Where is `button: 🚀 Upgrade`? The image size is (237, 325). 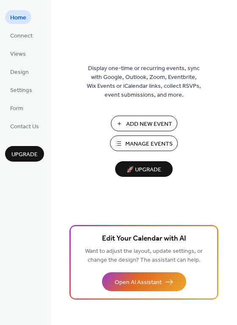 button: 🚀 Upgrade is located at coordinates (144, 169).